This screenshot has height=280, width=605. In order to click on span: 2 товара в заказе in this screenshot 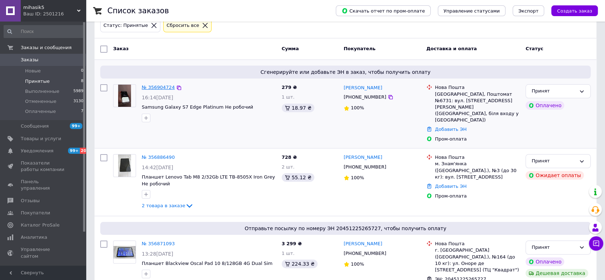, I will do `click(163, 205)`.